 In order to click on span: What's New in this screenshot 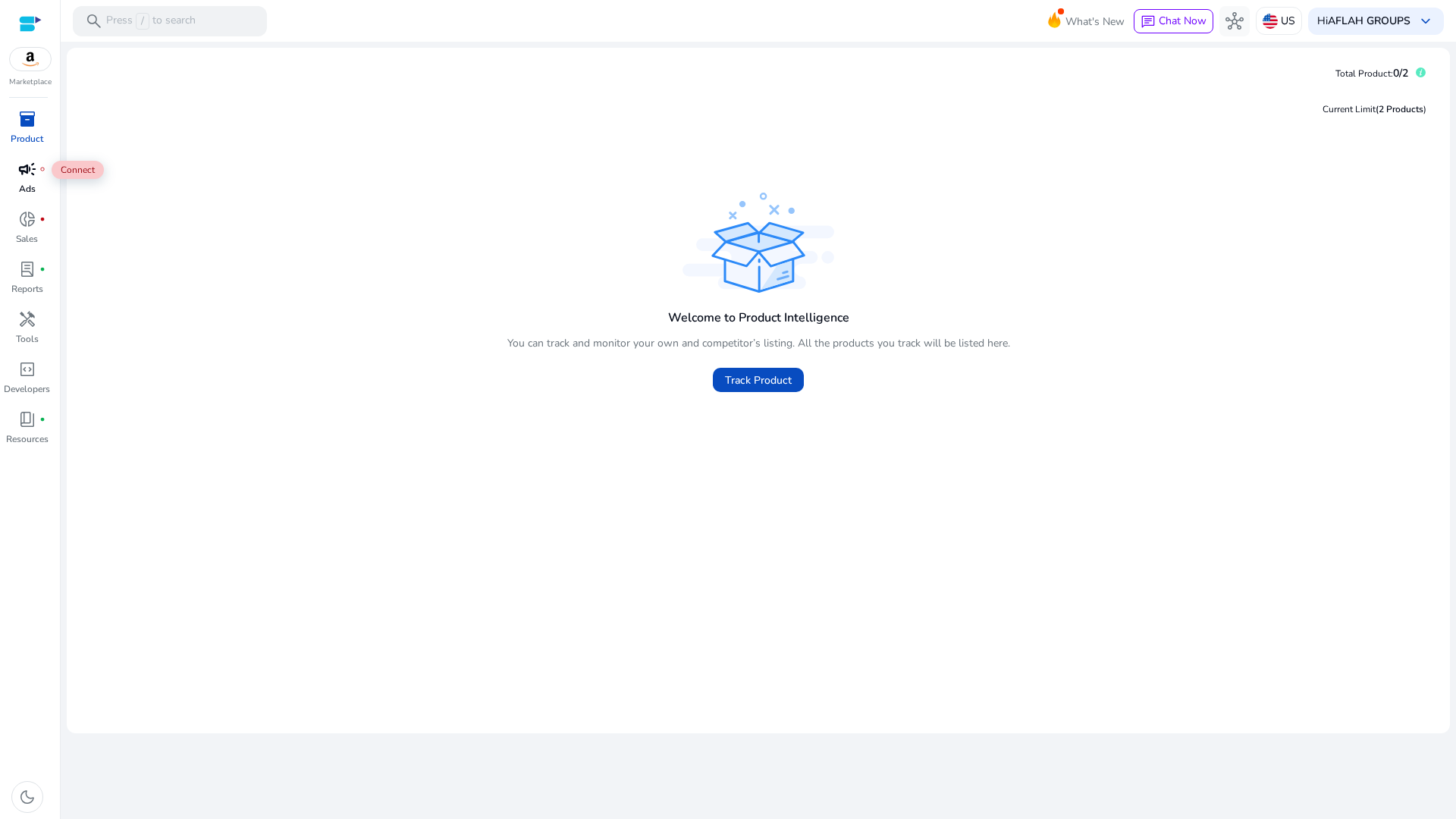, I will do `click(1095, 22)`.